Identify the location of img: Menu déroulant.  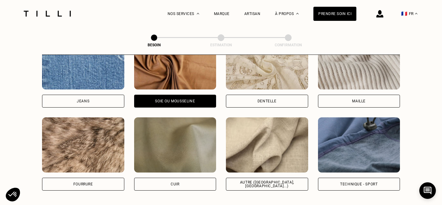
(198, 14).